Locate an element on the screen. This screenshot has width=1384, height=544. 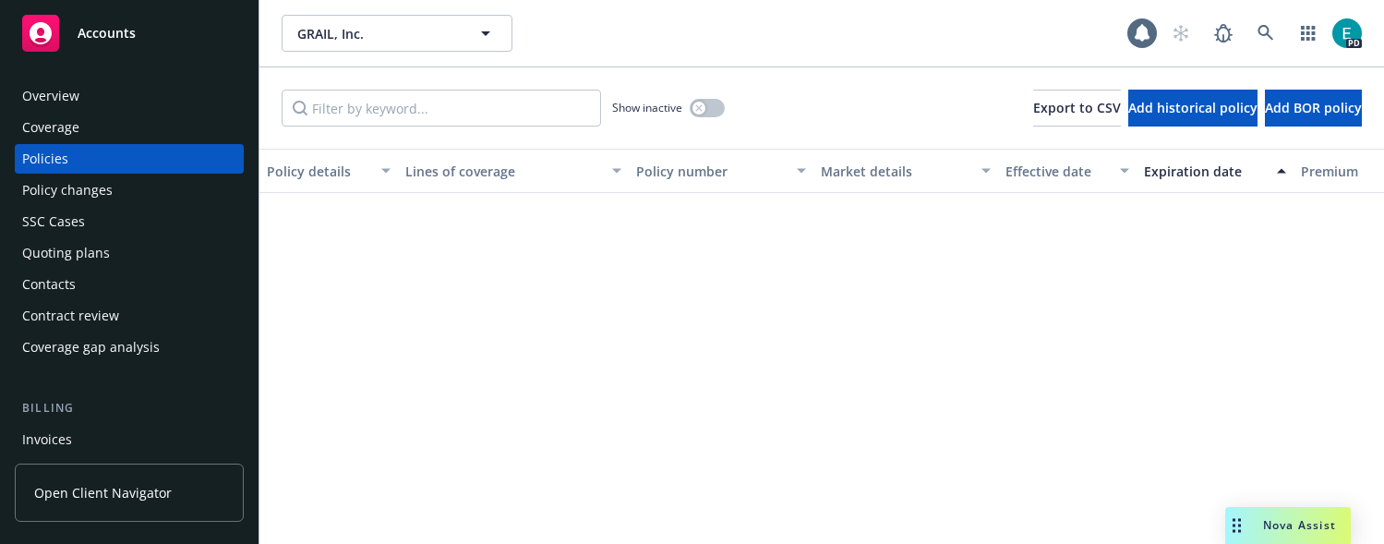
div: Overview is located at coordinates (51, 96).